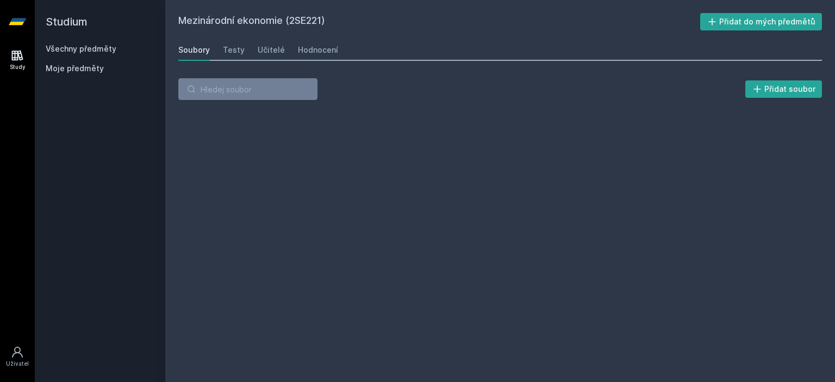  What do you see at coordinates (761, 22) in the screenshot?
I see `button: Přidat do mých předmětů` at bounding box center [761, 22].